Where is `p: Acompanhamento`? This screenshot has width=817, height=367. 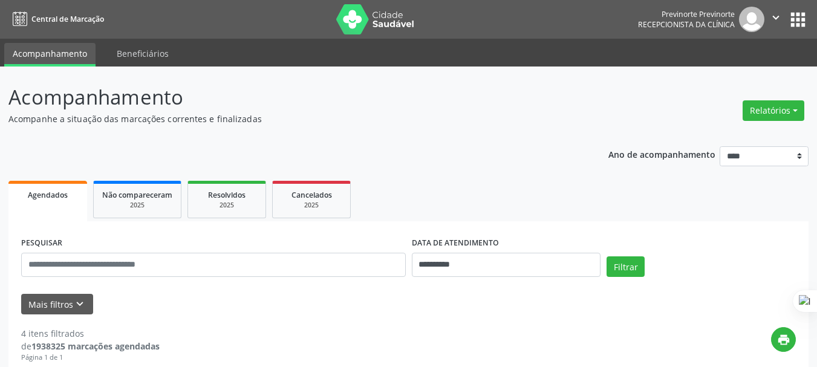
p: Acompanhamento is located at coordinates (288, 97).